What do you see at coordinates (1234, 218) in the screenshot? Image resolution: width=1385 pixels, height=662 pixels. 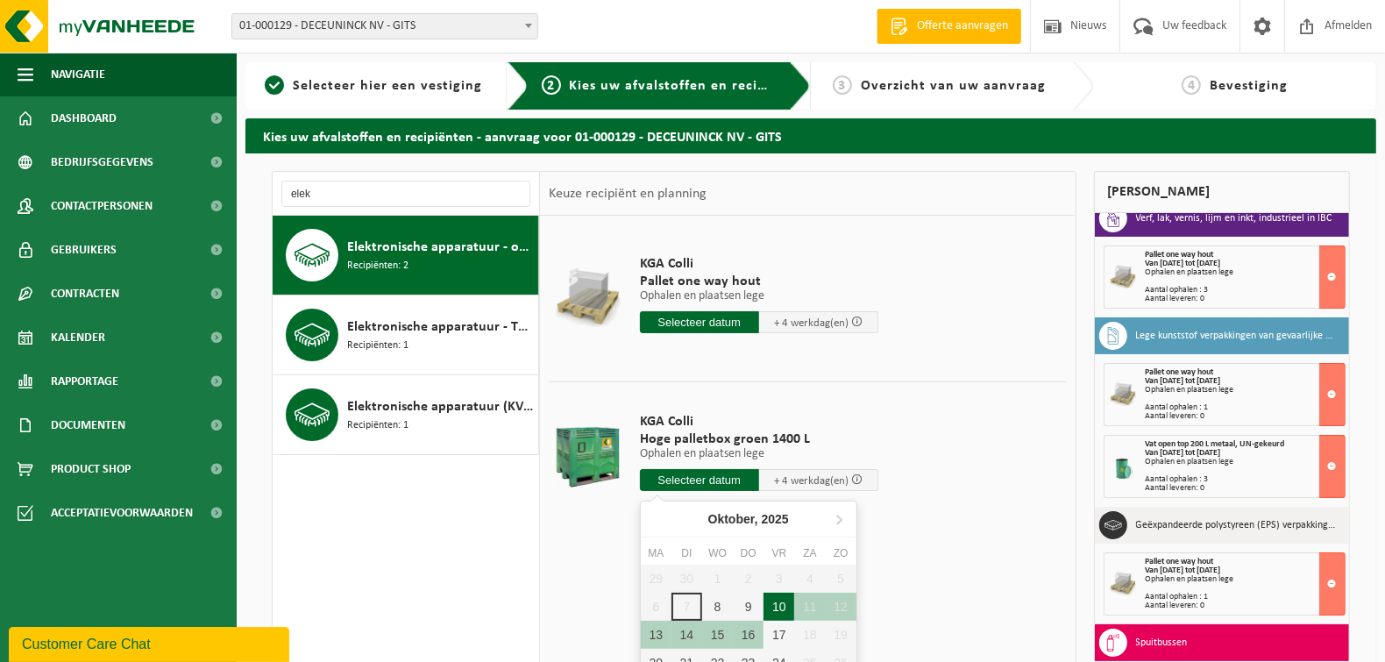 I see `h3: Verf, lak, vernis, lijm en inkt, industrieel in IBC` at bounding box center [1234, 218].